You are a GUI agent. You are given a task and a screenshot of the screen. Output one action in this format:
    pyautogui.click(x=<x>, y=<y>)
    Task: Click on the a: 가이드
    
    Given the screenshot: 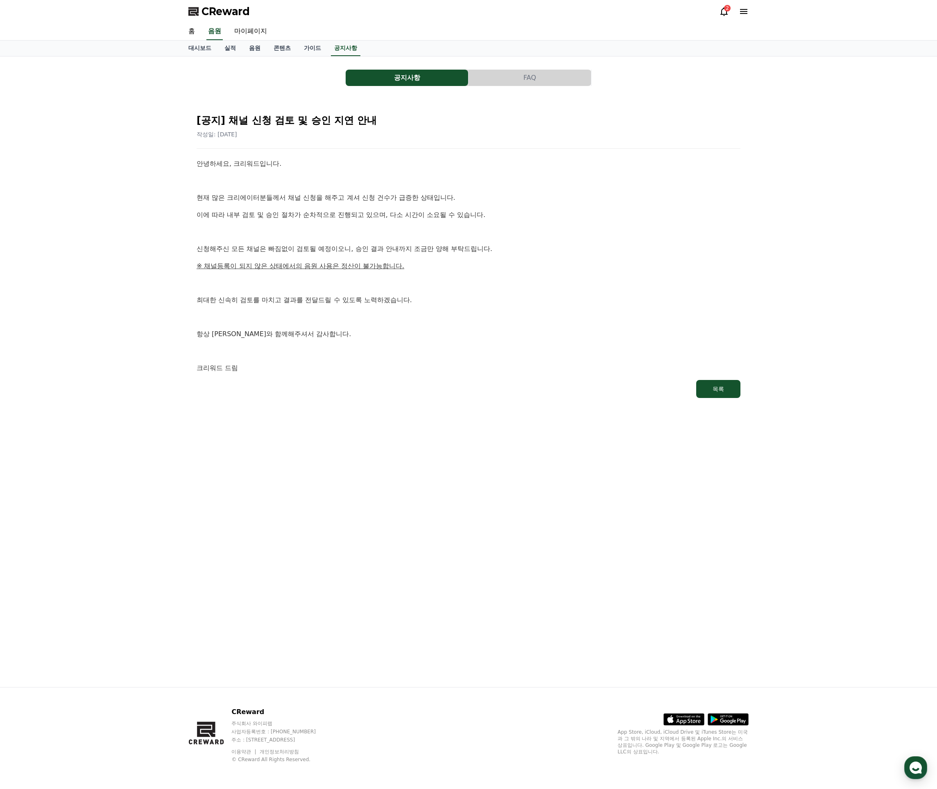 What is the action you would take?
    pyautogui.click(x=313, y=48)
    